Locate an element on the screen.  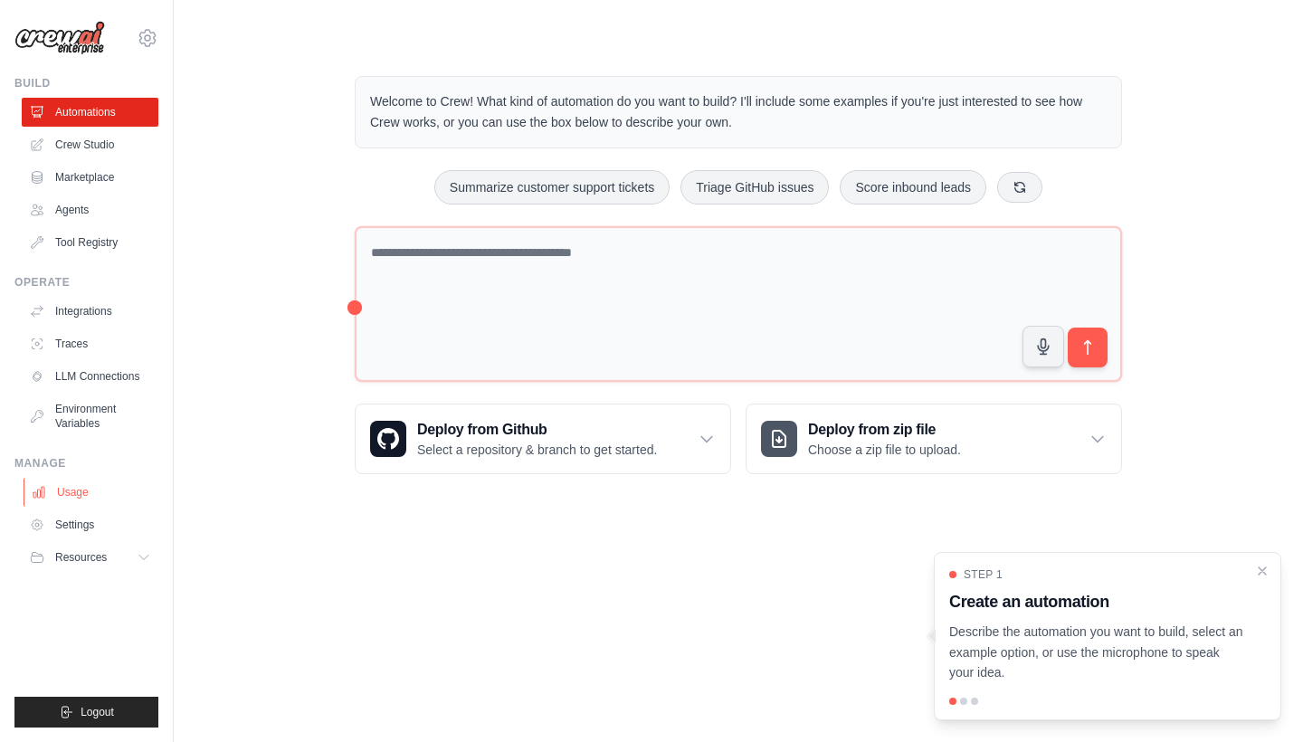
a: Integrations is located at coordinates (90, 311).